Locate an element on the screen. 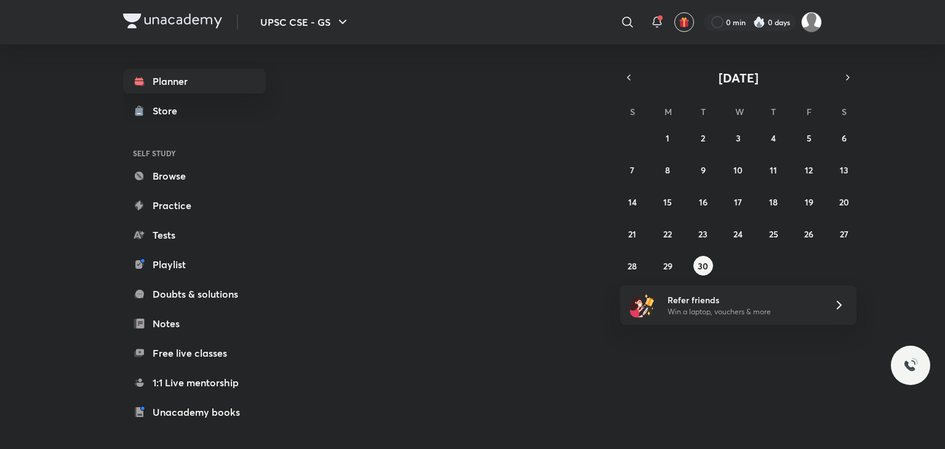 The height and width of the screenshot is (449, 945). button: September 30, 2025 is located at coordinates (703, 266).